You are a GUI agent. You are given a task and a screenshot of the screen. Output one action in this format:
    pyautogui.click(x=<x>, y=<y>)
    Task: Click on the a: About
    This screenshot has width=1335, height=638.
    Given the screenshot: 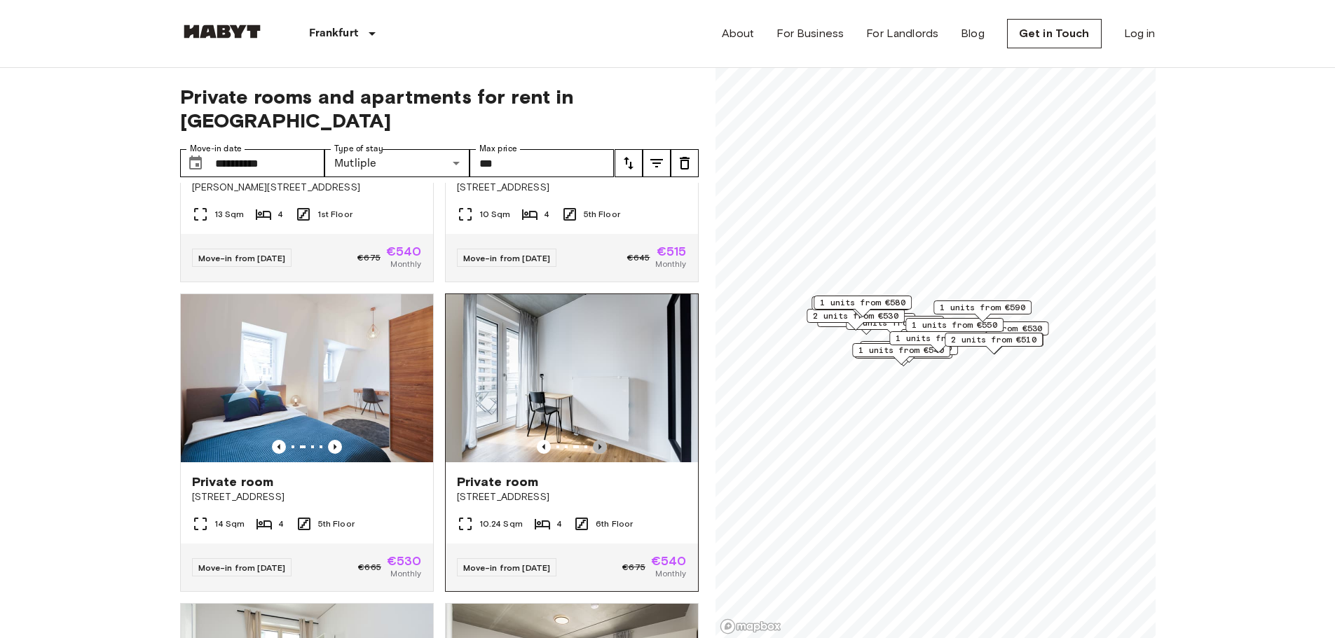 What is the action you would take?
    pyautogui.click(x=738, y=34)
    